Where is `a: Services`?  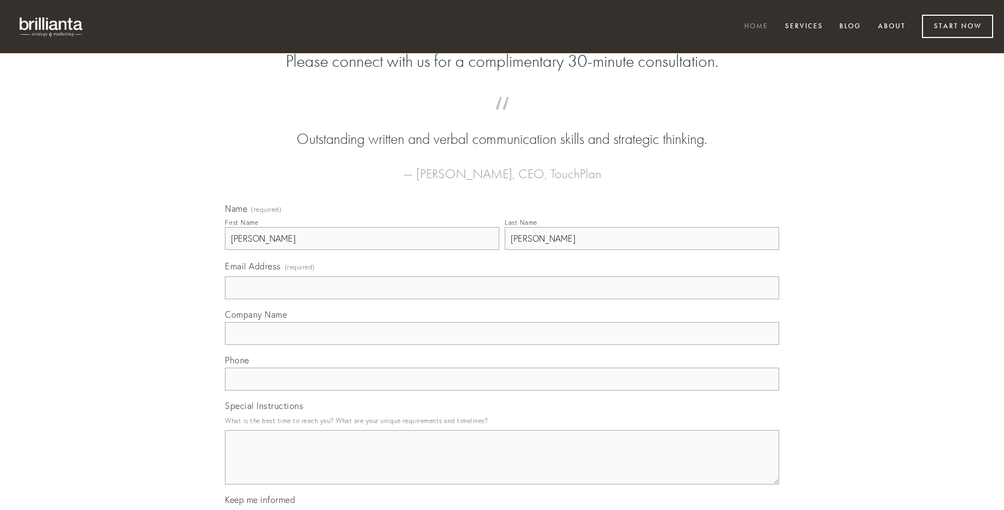 a: Services is located at coordinates (804, 27).